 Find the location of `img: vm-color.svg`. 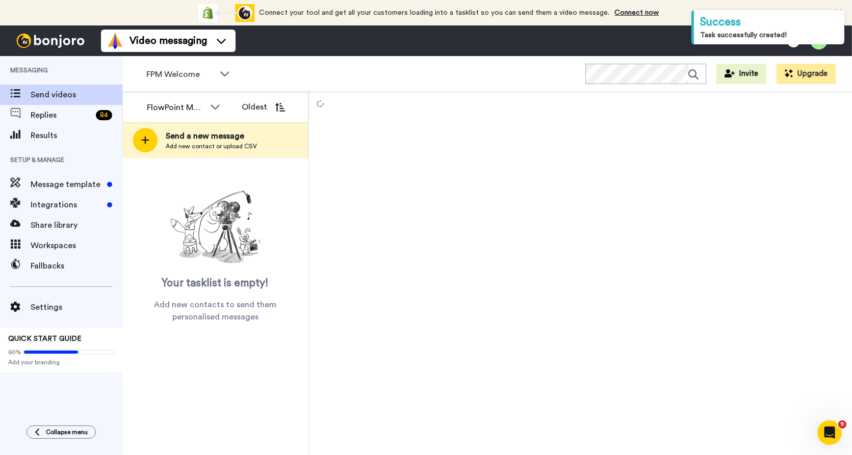

img: vm-color.svg is located at coordinates (115, 41).